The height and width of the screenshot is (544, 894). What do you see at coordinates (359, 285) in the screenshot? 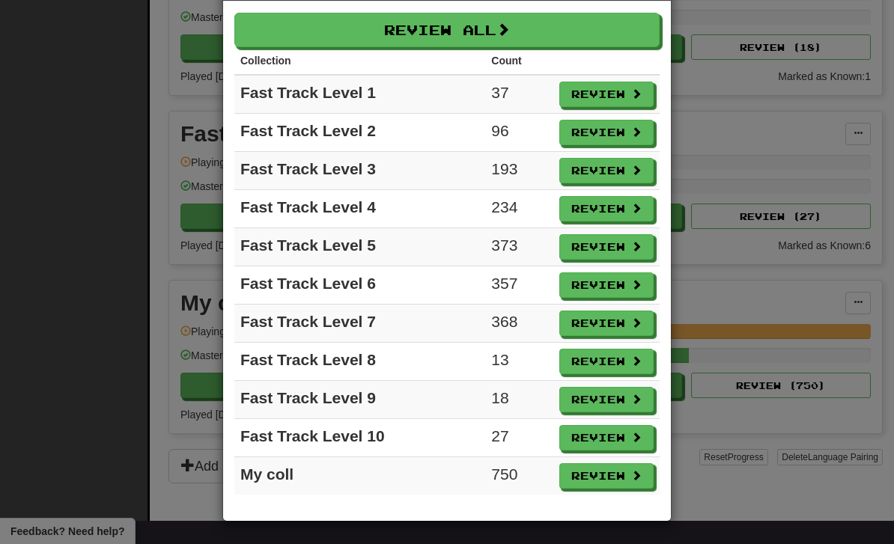
I see `td: Fast Track Level 6` at bounding box center [359, 285].